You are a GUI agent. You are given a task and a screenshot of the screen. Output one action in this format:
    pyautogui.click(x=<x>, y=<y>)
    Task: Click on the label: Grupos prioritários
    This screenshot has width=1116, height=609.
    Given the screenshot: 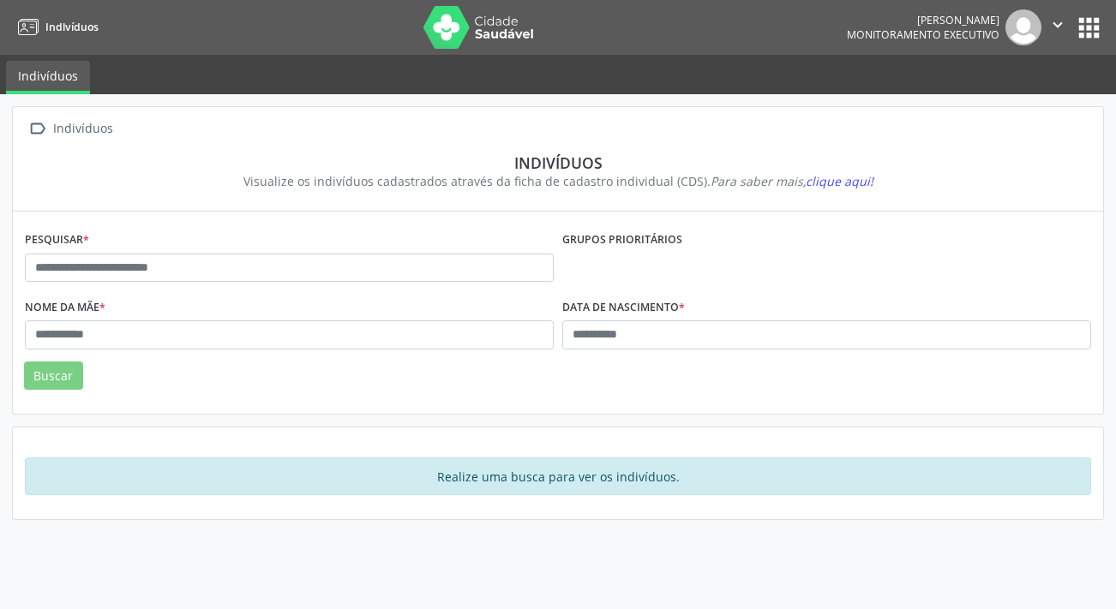 What is the action you would take?
    pyautogui.click(x=622, y=240)
    